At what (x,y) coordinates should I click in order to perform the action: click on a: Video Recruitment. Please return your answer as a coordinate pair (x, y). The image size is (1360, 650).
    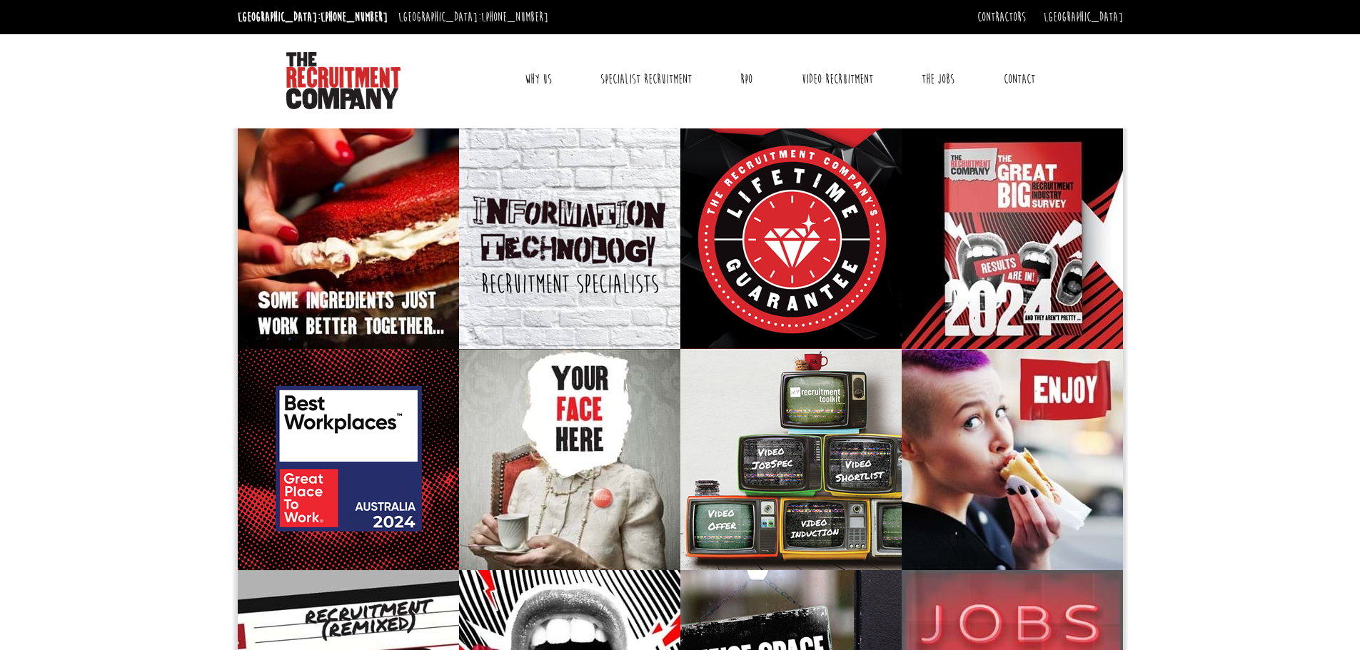
    Looking at the image, I should click on (837, 79).